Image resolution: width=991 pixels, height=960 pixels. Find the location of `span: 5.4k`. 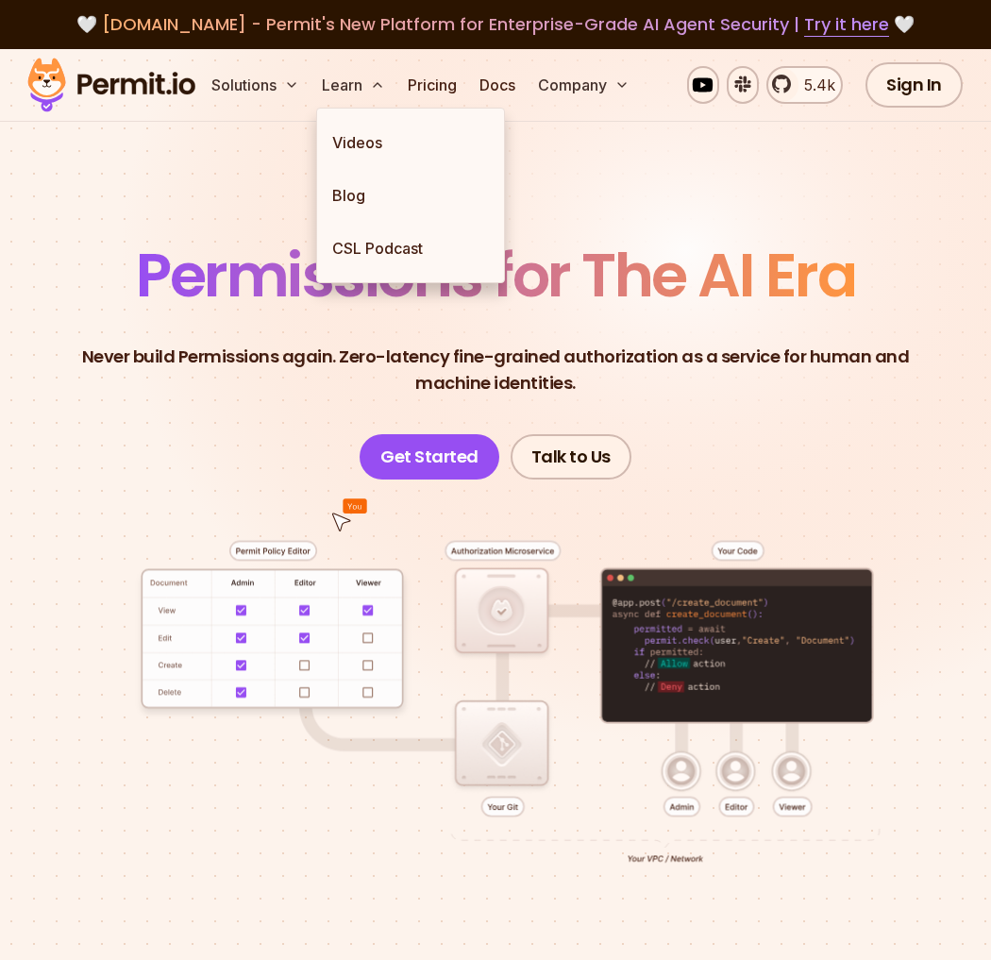

span: 5.4k is located at coordinates (814, 85).